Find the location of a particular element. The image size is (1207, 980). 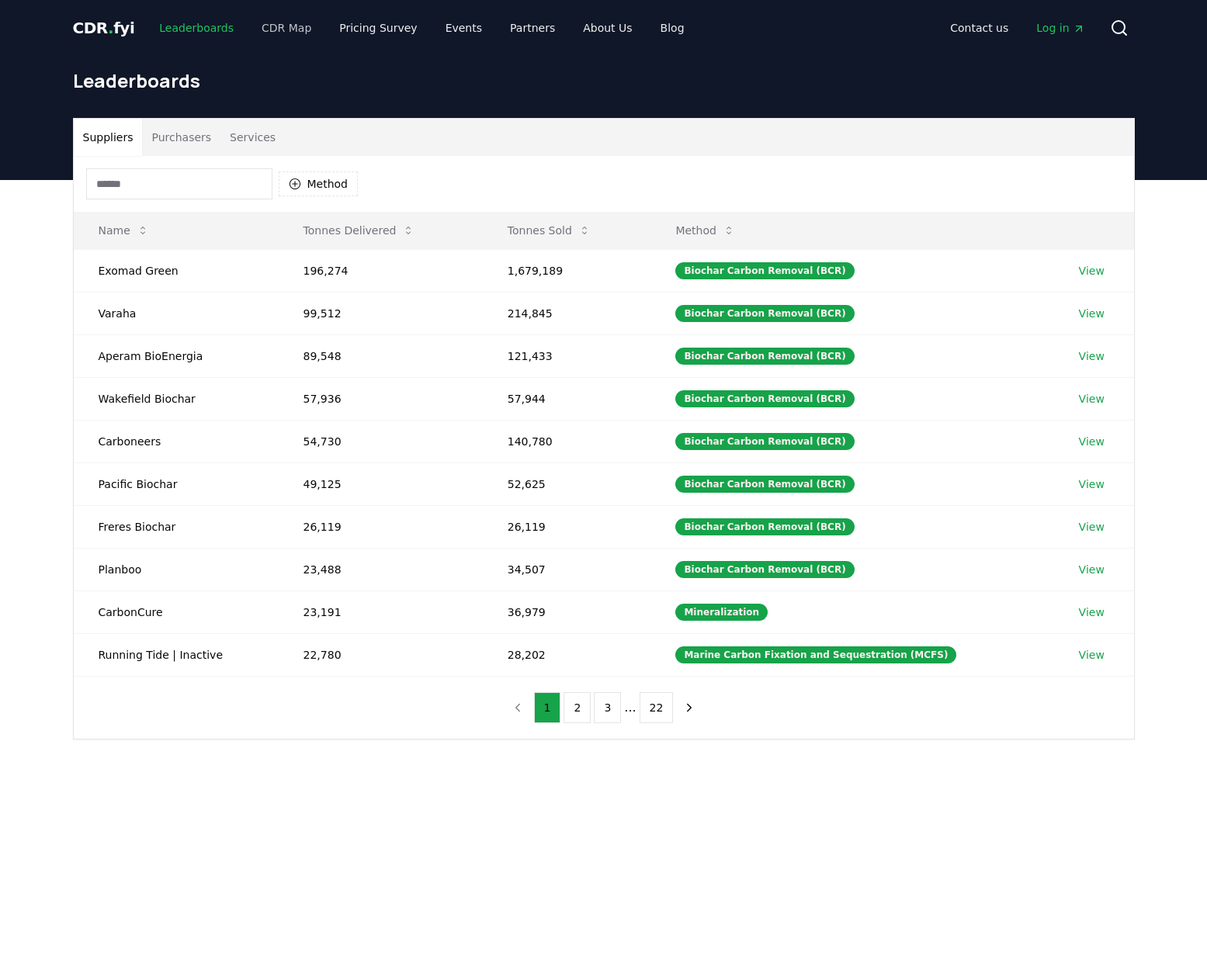

a: About Us is located at coordinates (607, 28).